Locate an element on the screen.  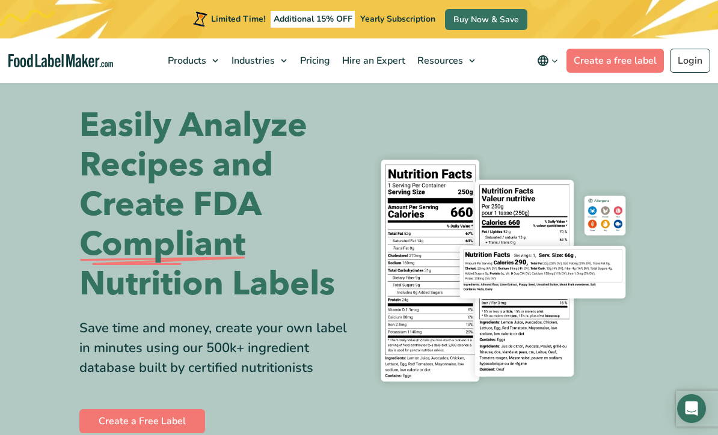
a: Create a Free Label is located at coordinates (142, 421).